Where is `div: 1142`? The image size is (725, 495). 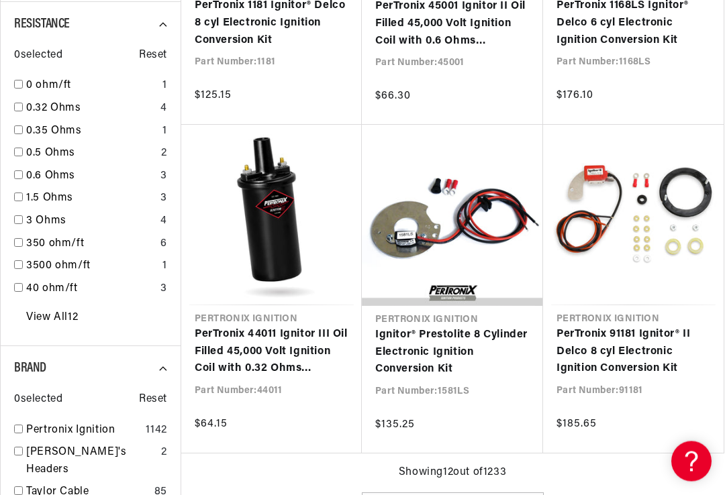
div: 1142 is located at coordinates (156, 432).